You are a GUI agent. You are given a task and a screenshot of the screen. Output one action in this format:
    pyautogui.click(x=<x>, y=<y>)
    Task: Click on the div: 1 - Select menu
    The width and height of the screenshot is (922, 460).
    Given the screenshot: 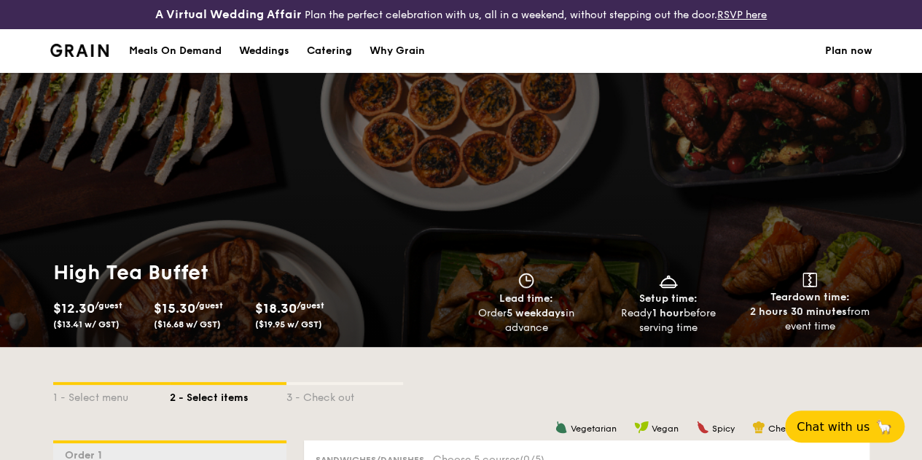 What is the action you would take?
    pyautogui.click(x=111, y=395)
    